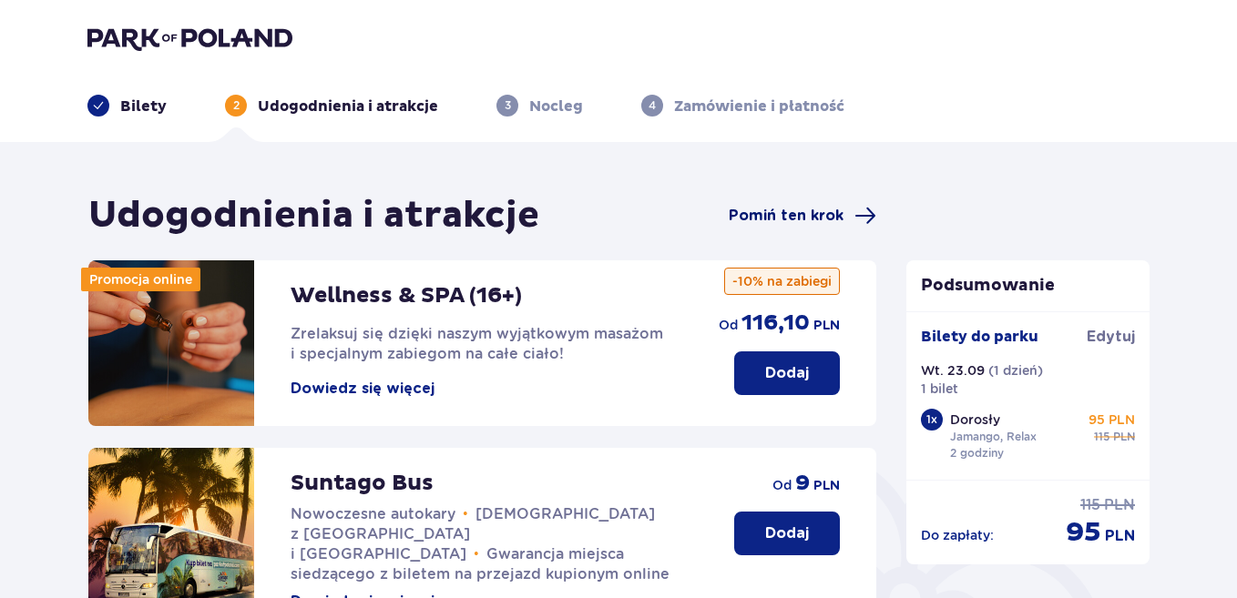  What do you see at coordinates (953, 371) in the screenshot?
I see `p: Wt. 23.09` at bounding box center [953, 371].